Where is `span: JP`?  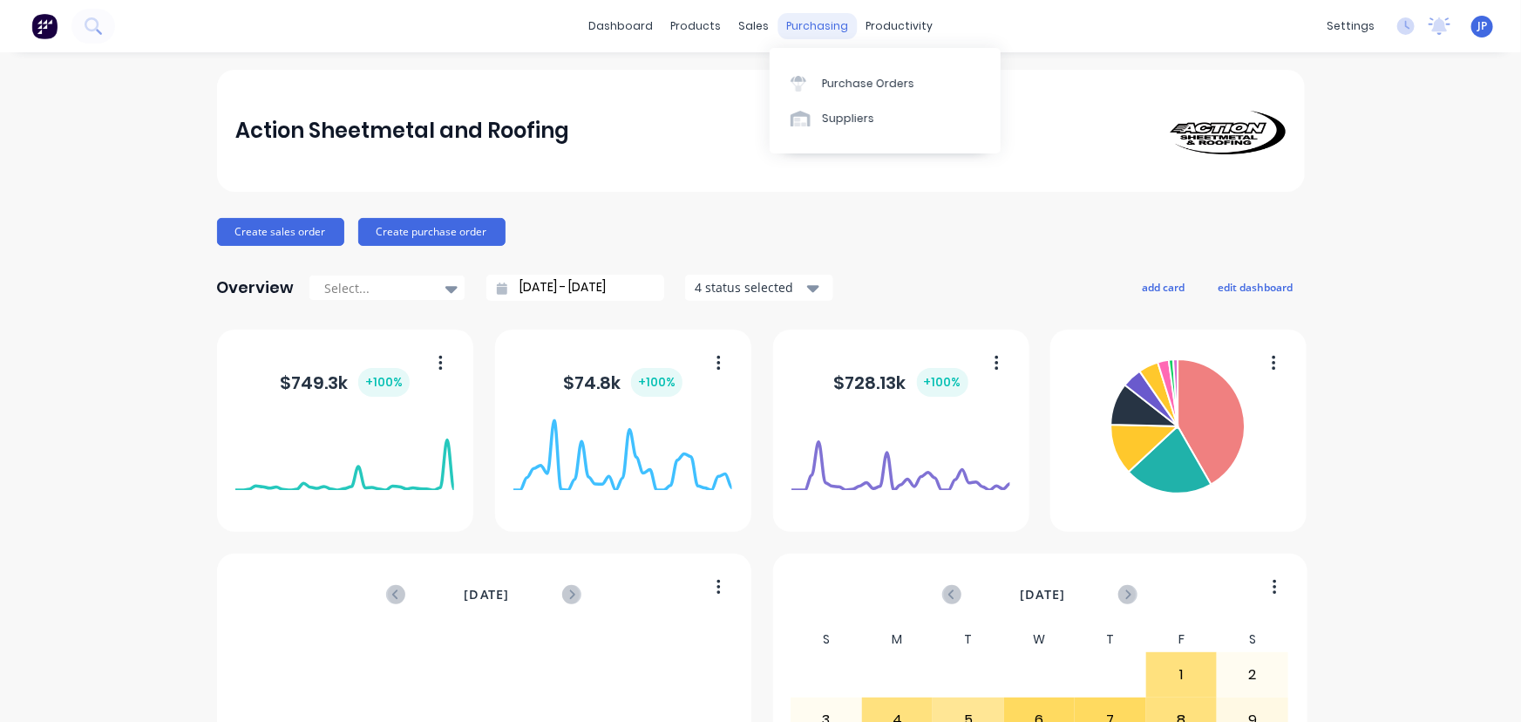
span: JP is located at coordinates (1482, 26).